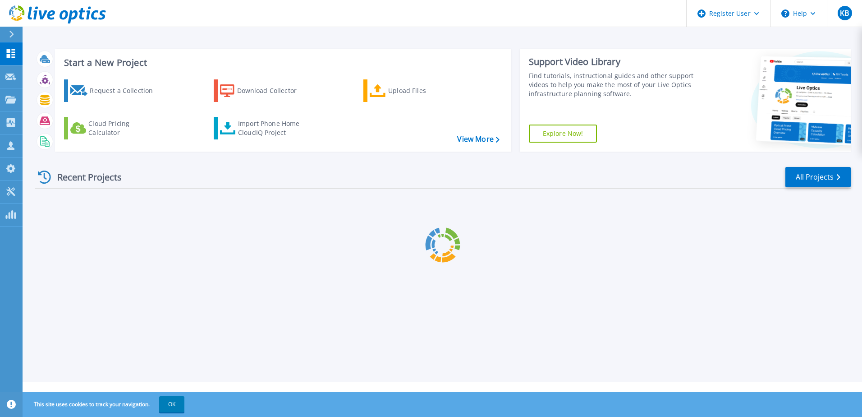 The image size is (862, 417). What do you see at coordinates (563, 133) in the screenshot?
I see `a: Explore Now!` at bounding box center [563, 133].